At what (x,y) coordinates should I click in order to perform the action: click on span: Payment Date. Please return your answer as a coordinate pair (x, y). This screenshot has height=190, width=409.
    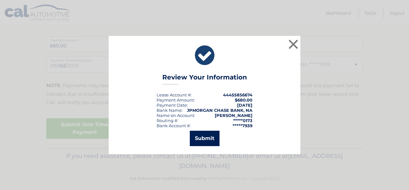
    Looking at the image, I should click on (172, 105).